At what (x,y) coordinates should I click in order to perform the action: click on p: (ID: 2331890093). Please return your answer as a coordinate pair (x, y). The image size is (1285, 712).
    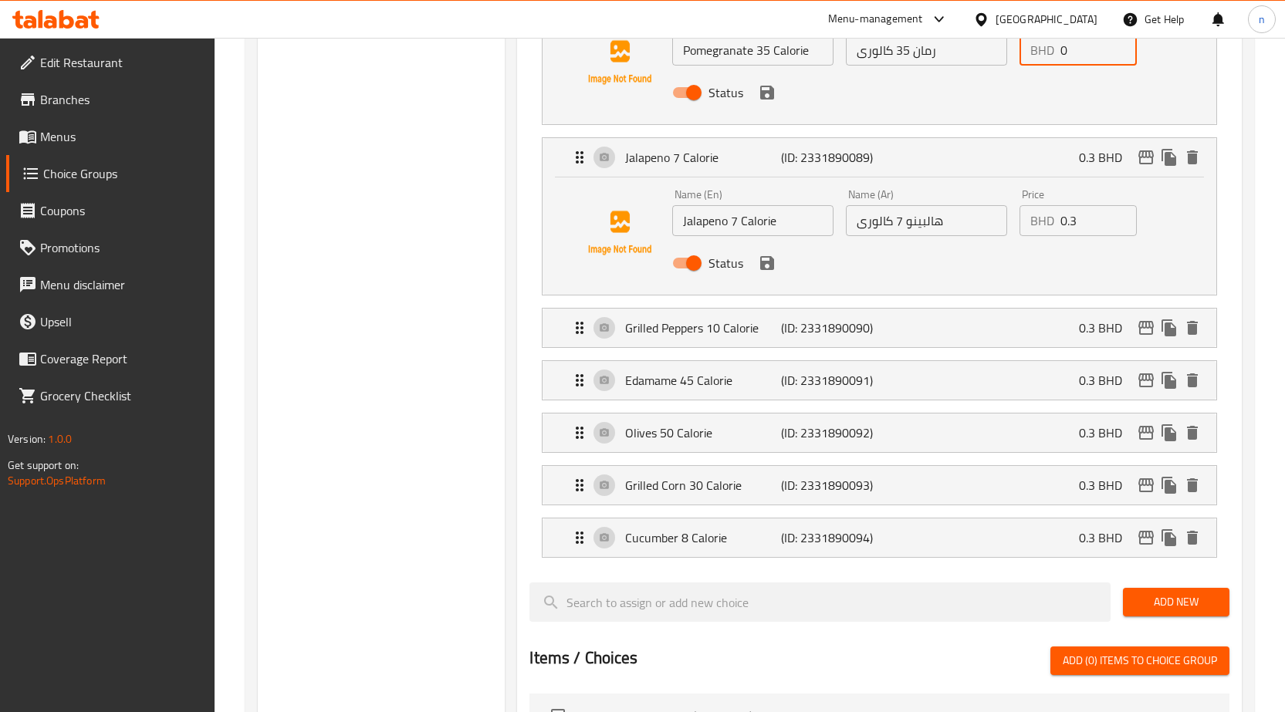
    Looking at the image, I should click on (832, 485).